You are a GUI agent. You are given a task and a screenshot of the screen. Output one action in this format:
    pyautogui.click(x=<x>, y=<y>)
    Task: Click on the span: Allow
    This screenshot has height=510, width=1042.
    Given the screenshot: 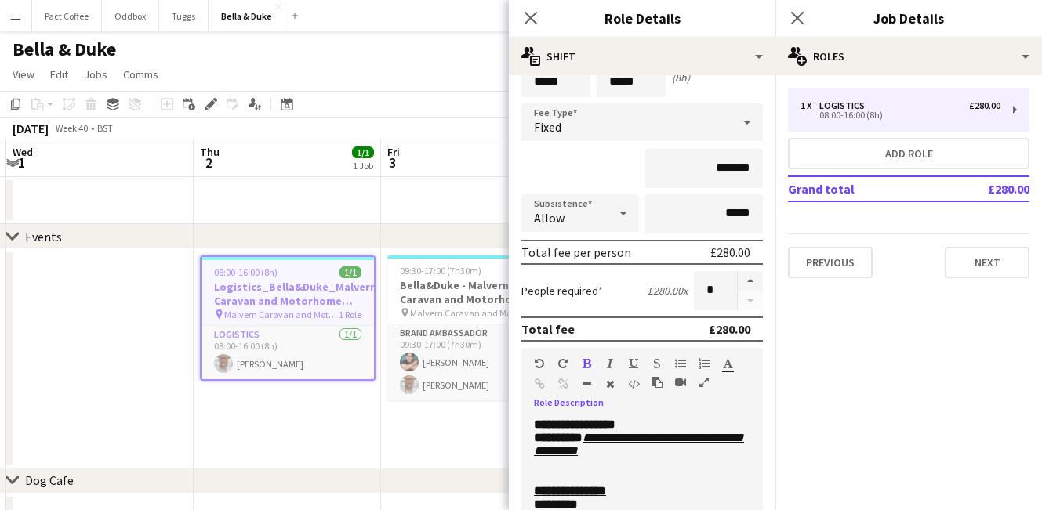 What is the action you would take?
    pyautogui.click(x=549, y=218)
    